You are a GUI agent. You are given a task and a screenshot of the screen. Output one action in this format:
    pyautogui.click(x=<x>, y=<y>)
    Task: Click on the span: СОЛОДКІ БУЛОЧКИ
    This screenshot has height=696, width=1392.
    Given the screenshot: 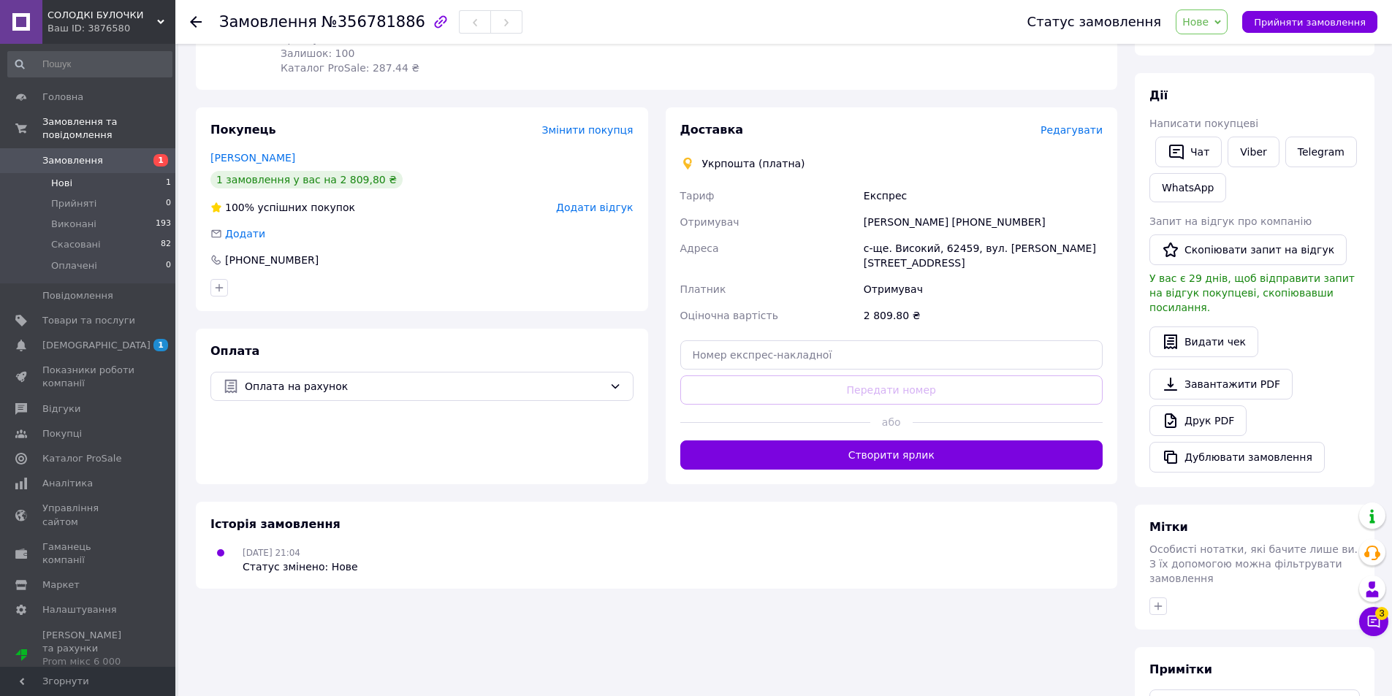 What is the action you would take?
    pyautogui.click(x=102, y=15)
    